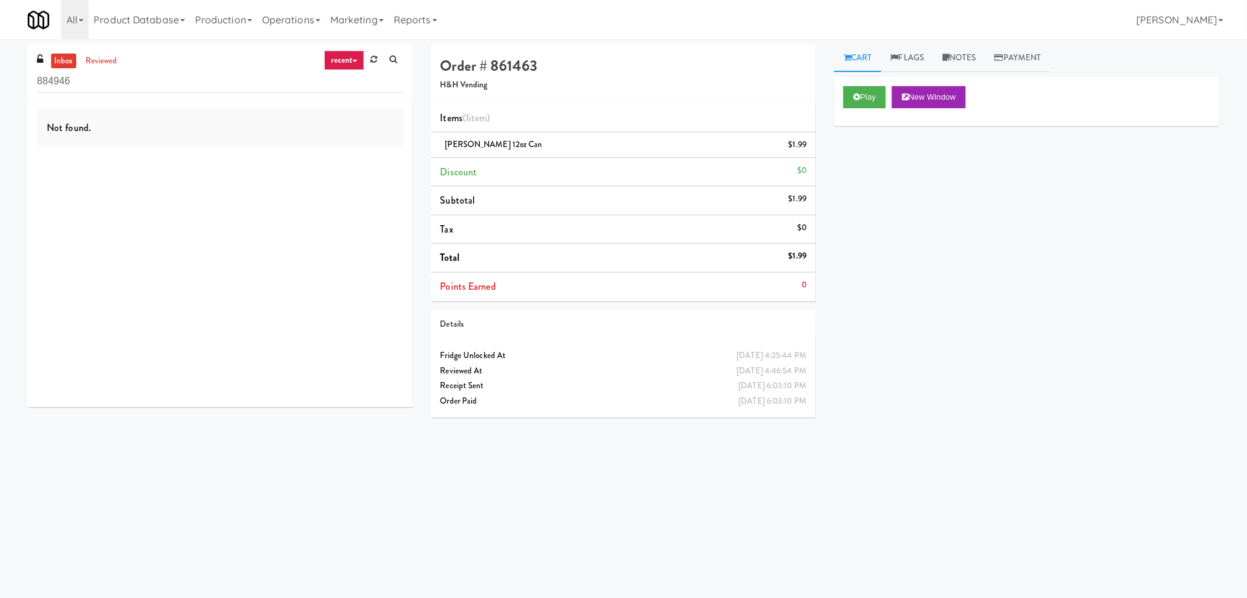 This screenshot has height=598, width=1247. Describe the element at coordinates (450, 257) in the screenshot. I see `span: Total` at that location.